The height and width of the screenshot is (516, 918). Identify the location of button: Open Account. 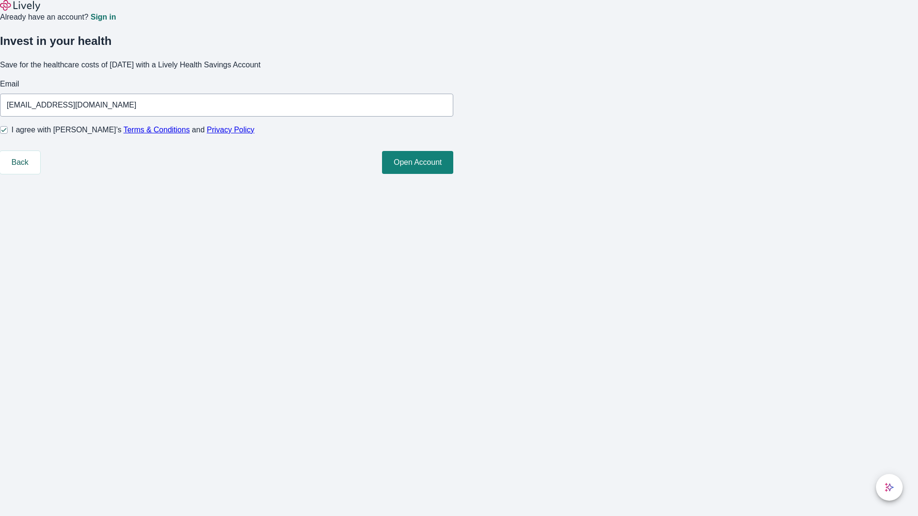
(417, 162).